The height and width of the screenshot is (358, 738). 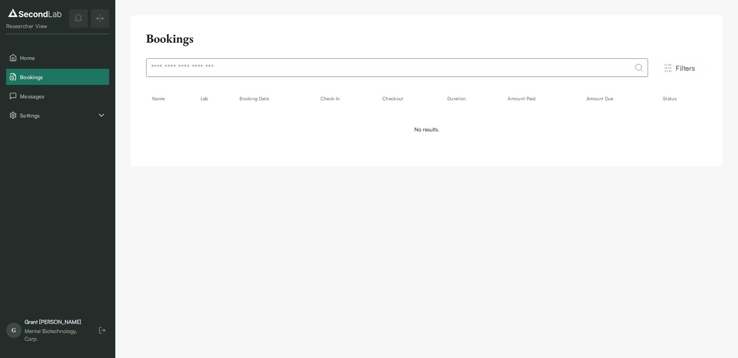 I want to click on h2: Bookings, so click(x=170, y=38).